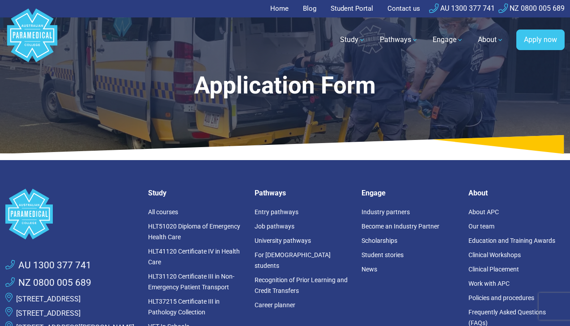 Image resolution: width=570 pixels, height=326 pixels. I want to click on a: Become an Industry Partner, so click(400, 226).